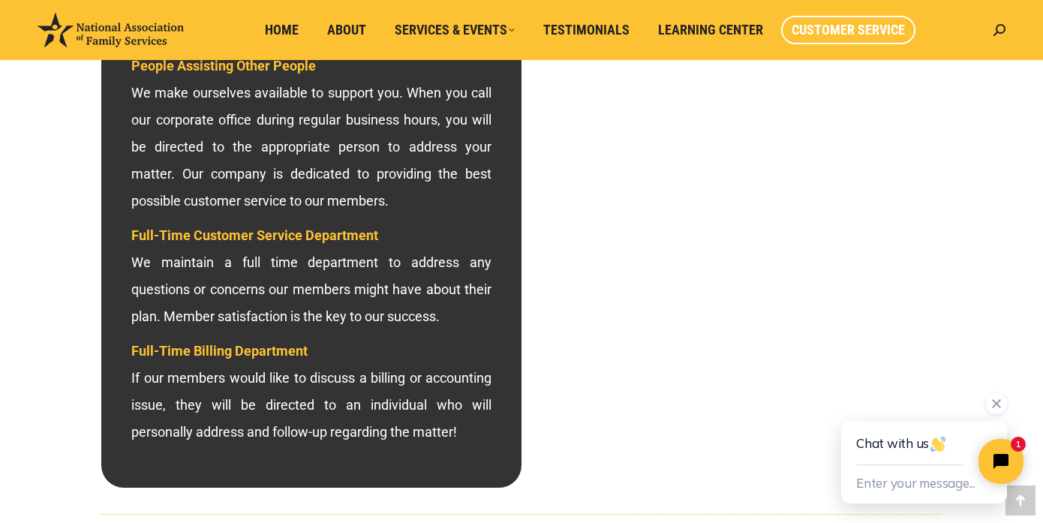 Image resolution: width=1043 pixels, height=523 pixels. I want to click on span: About, so click(347, 30).